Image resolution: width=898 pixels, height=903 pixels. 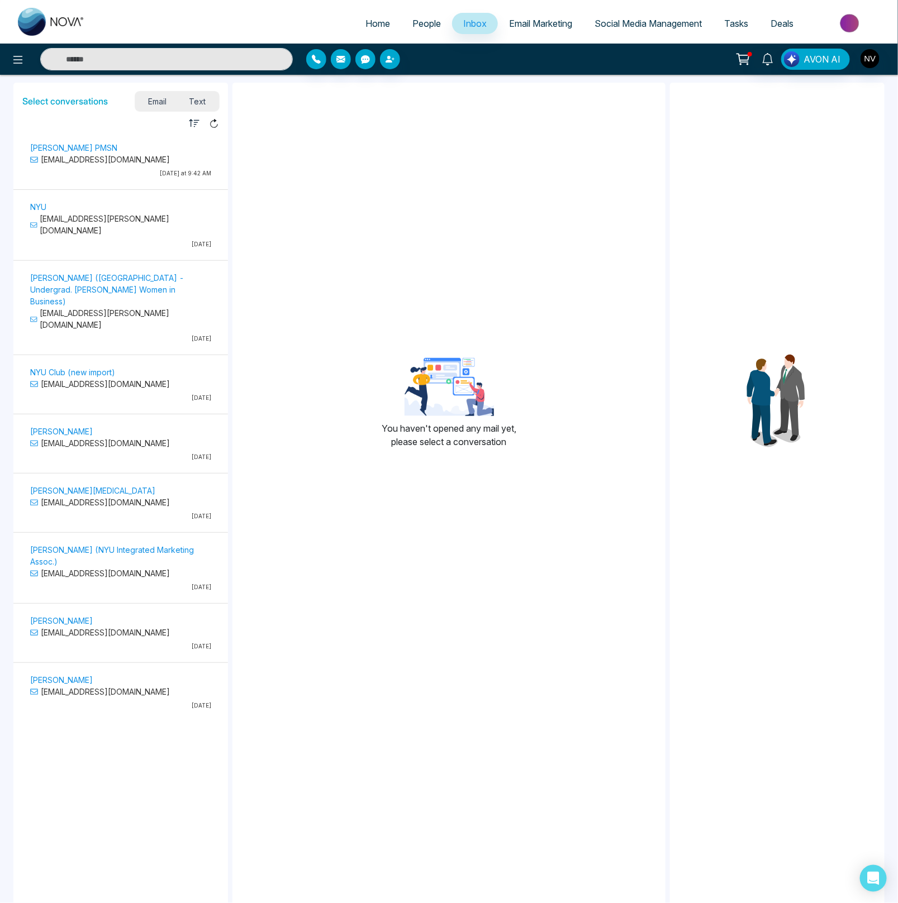 I want to click on span: People, so click(x=426, y=23).